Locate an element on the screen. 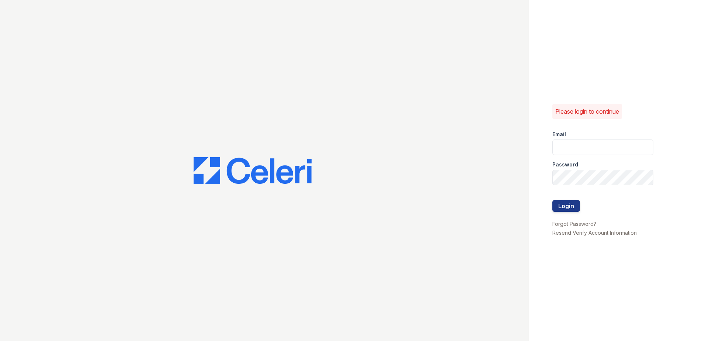 Image resolution: width=705 pixels, height=341 pixels. label: Email is located at coordinates (559, 134).